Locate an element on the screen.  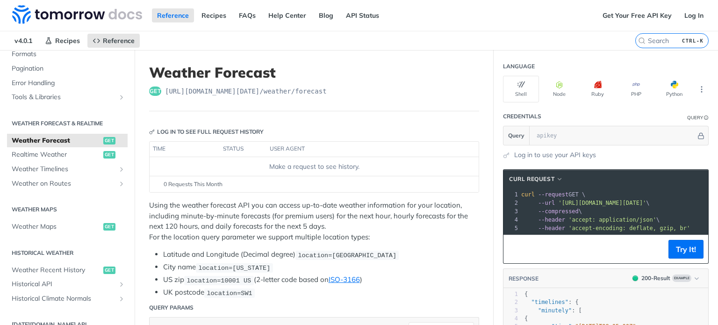
span: --compressed is located at coordinates (558, 211).